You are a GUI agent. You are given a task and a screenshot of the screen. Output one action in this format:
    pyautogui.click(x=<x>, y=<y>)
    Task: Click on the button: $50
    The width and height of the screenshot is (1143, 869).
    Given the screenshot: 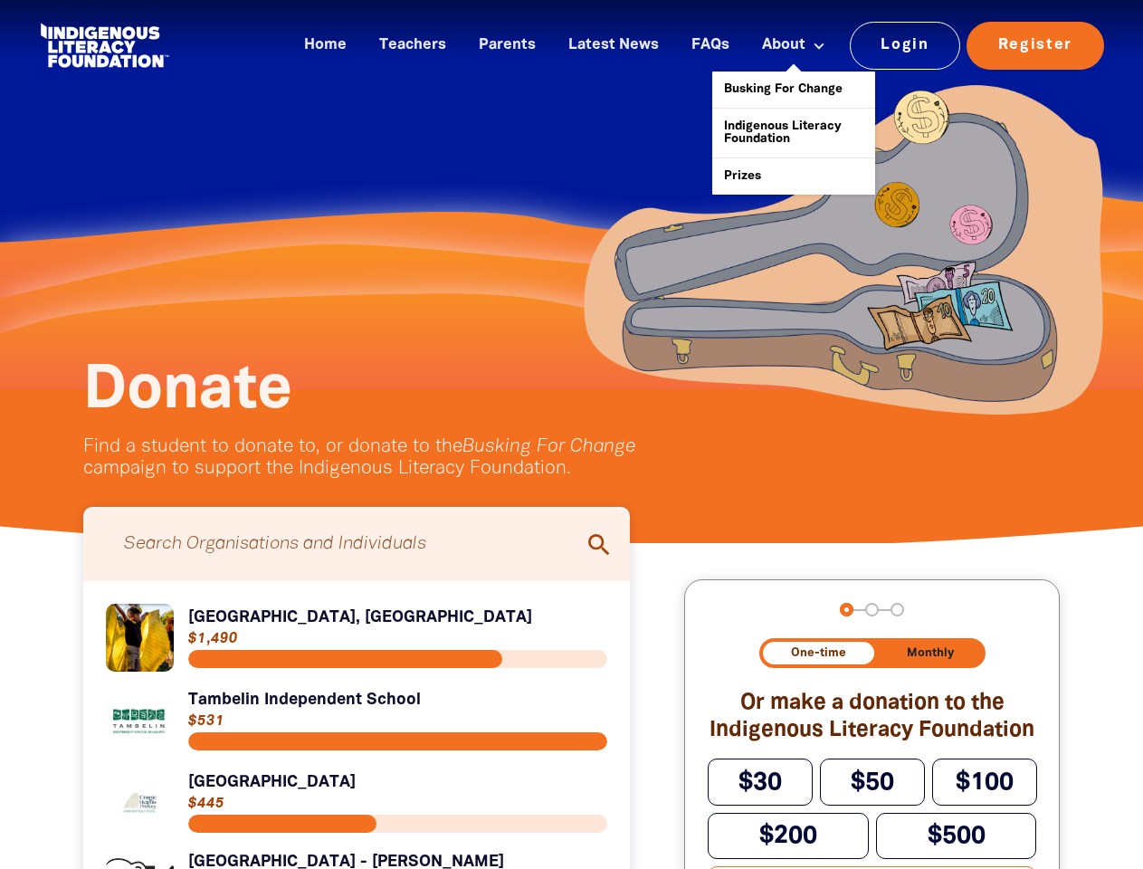 What is the action you would take?
    pyautogui.click(x=873, y=781)
    